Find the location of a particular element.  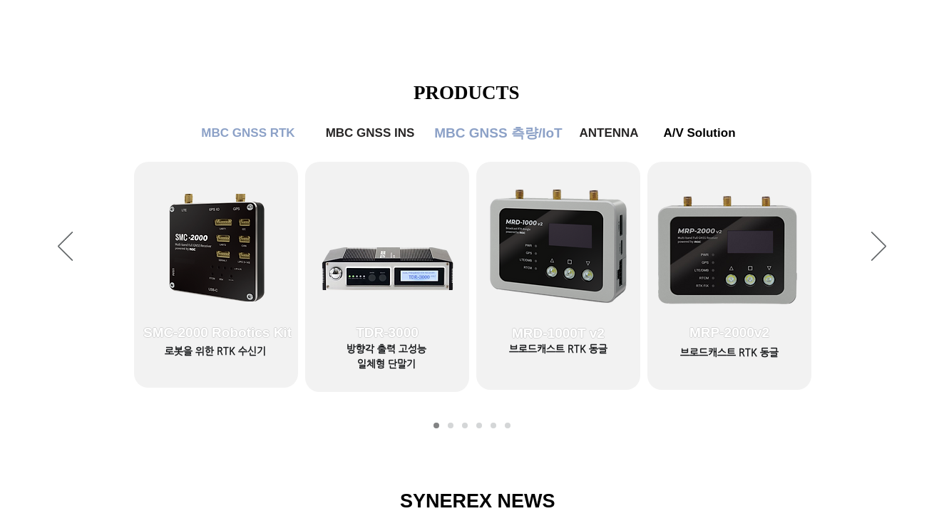

a: MRP-2000v2 is located at coordinates (730, 272).